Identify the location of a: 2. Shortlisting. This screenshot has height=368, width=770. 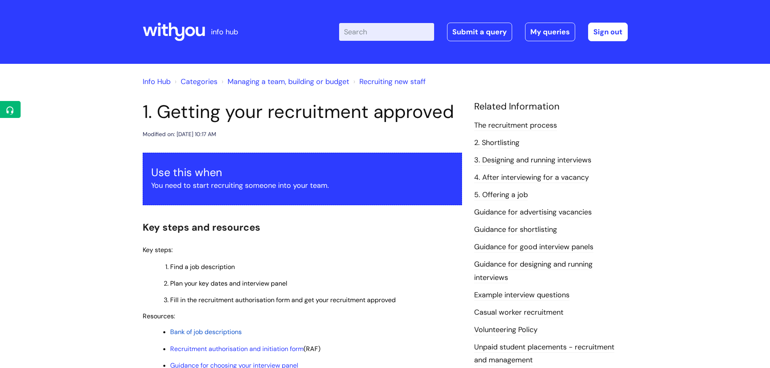
(497, 143).